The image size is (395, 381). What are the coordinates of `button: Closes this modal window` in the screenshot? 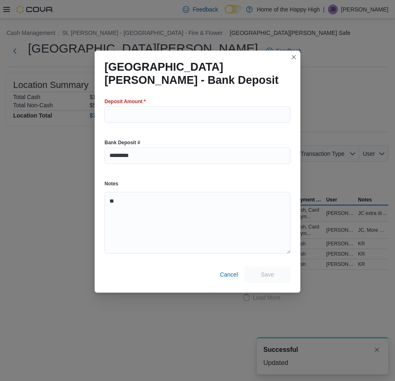 It's located at (293, 57).